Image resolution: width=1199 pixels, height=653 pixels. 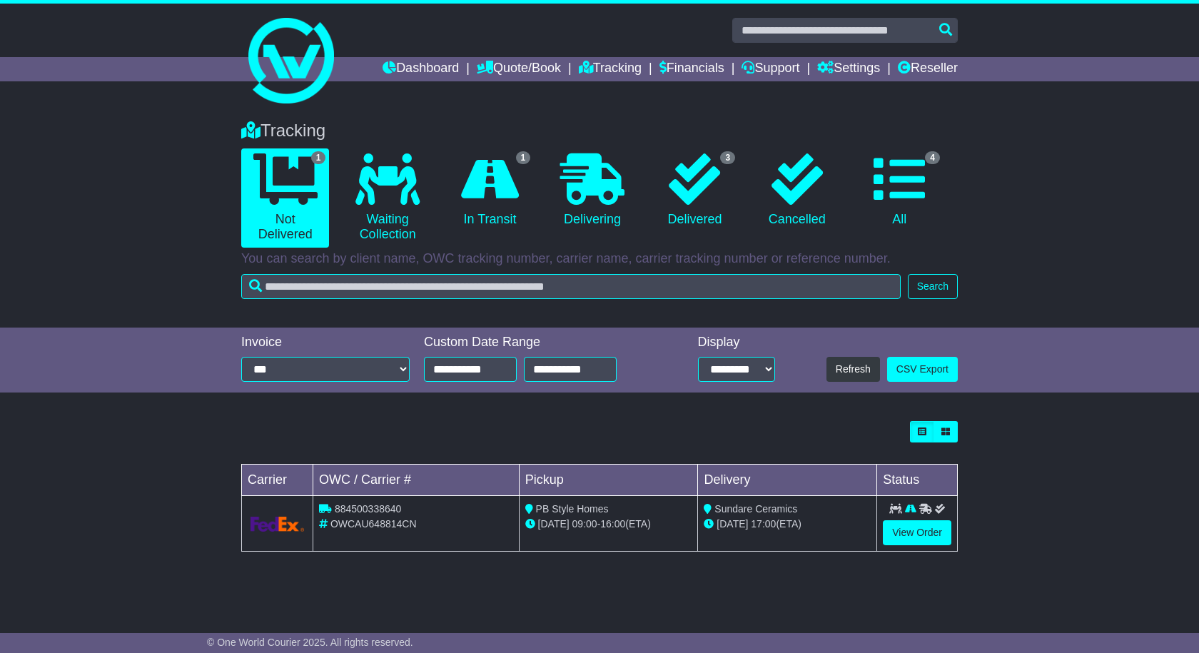 I want to click on span: 16:00, so click(x=612, y=524).